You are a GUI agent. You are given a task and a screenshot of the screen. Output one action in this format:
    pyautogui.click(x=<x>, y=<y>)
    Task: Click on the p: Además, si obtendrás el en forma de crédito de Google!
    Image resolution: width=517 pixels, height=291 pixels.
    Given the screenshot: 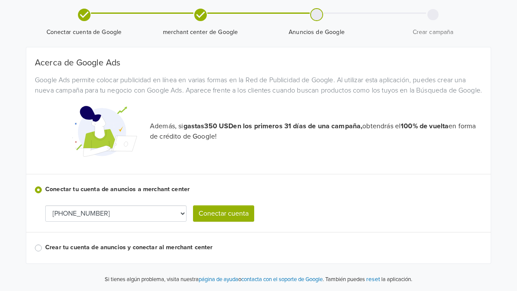 What is the action you would take?
    pyautogui.click(x=316, y=131)
    